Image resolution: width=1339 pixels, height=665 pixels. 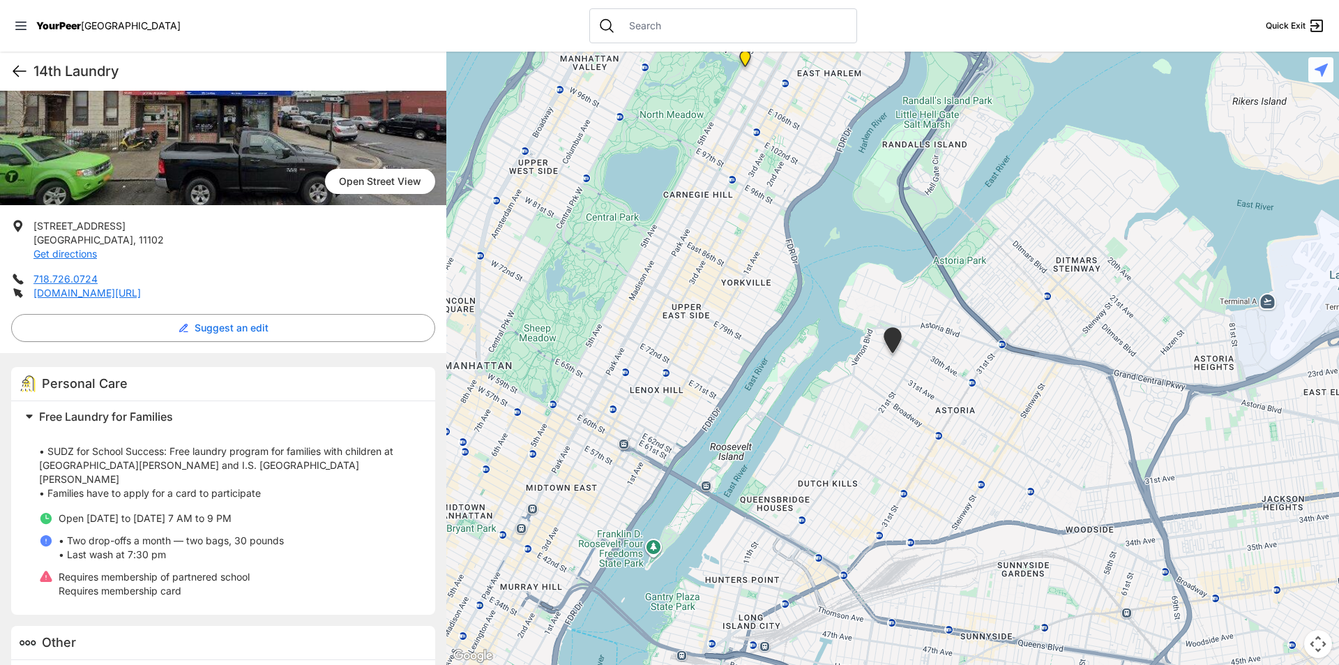 What do you see at coordinates (154, 577) in the screenshot?
I see `p: Requires membership of partnered school` at bounding box center [154, 577].